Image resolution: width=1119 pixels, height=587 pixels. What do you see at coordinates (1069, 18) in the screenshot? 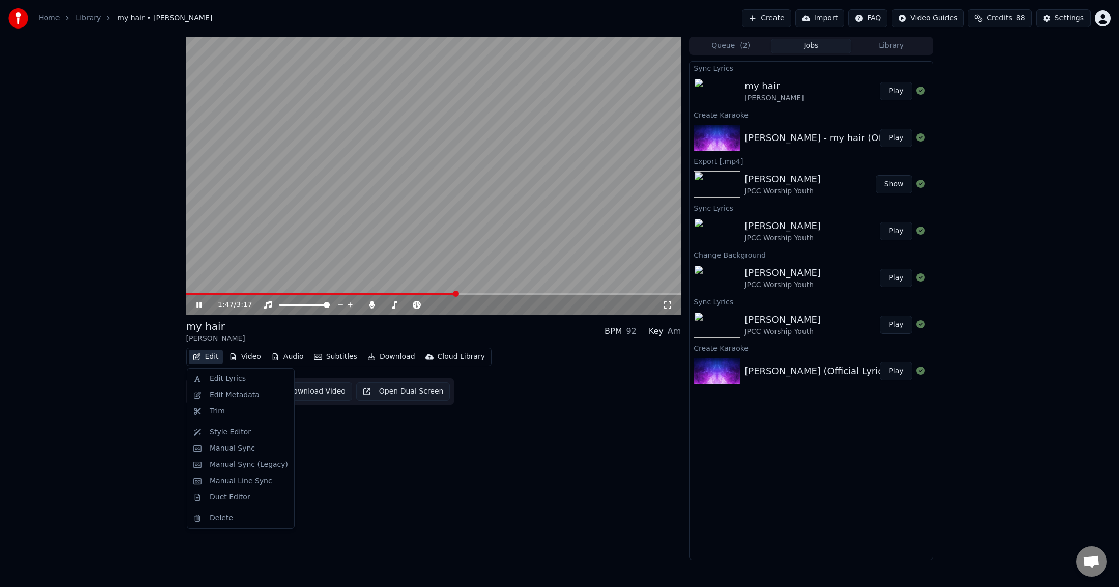
I see `div: Settings` at bounding box center [1069, 18].